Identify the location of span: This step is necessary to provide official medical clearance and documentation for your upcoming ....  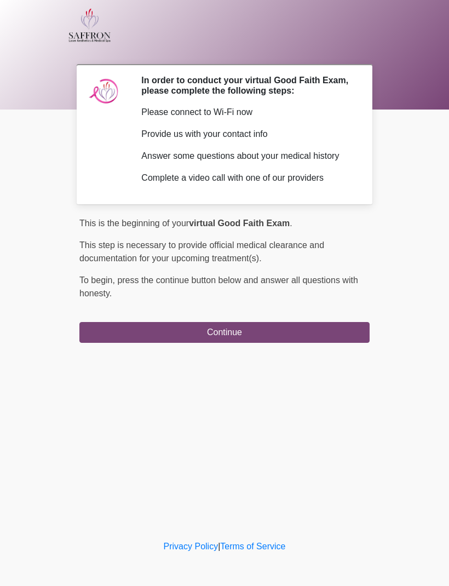
(202, 251).